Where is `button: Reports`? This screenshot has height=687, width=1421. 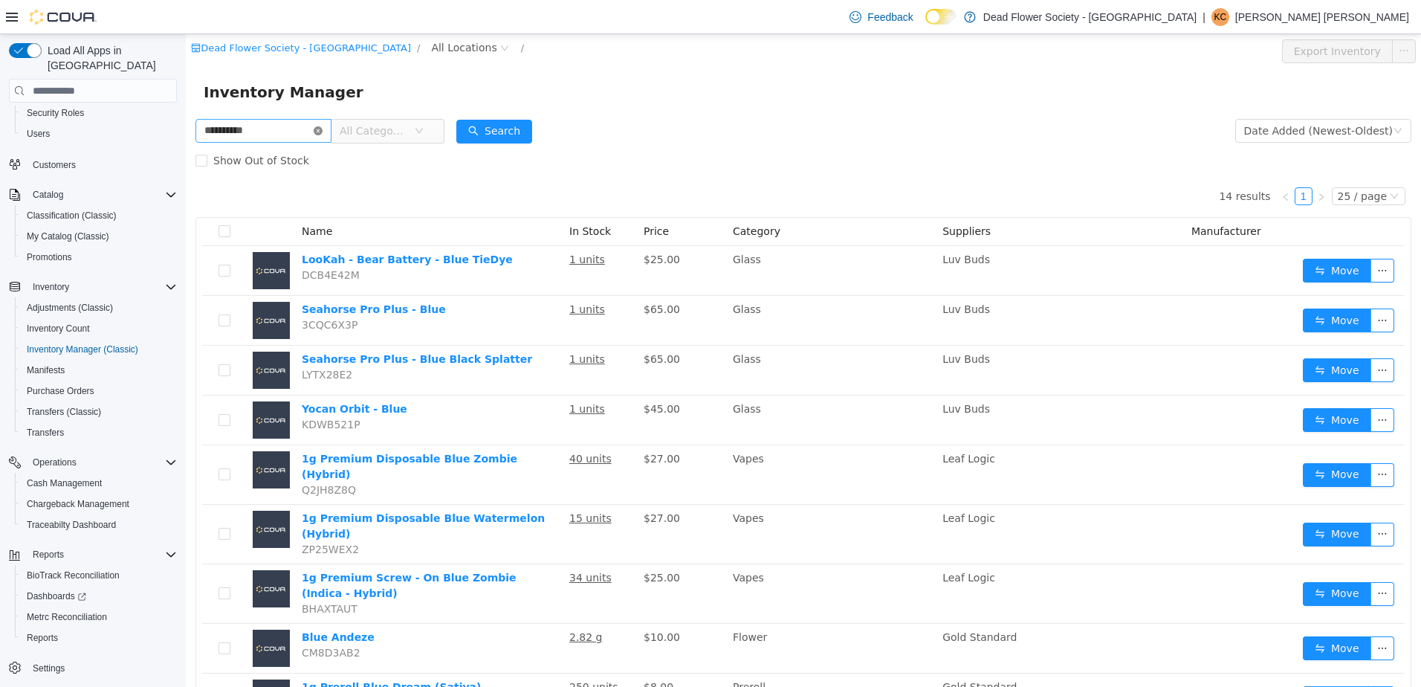 button: Reports is located at coordinates (93, 554).